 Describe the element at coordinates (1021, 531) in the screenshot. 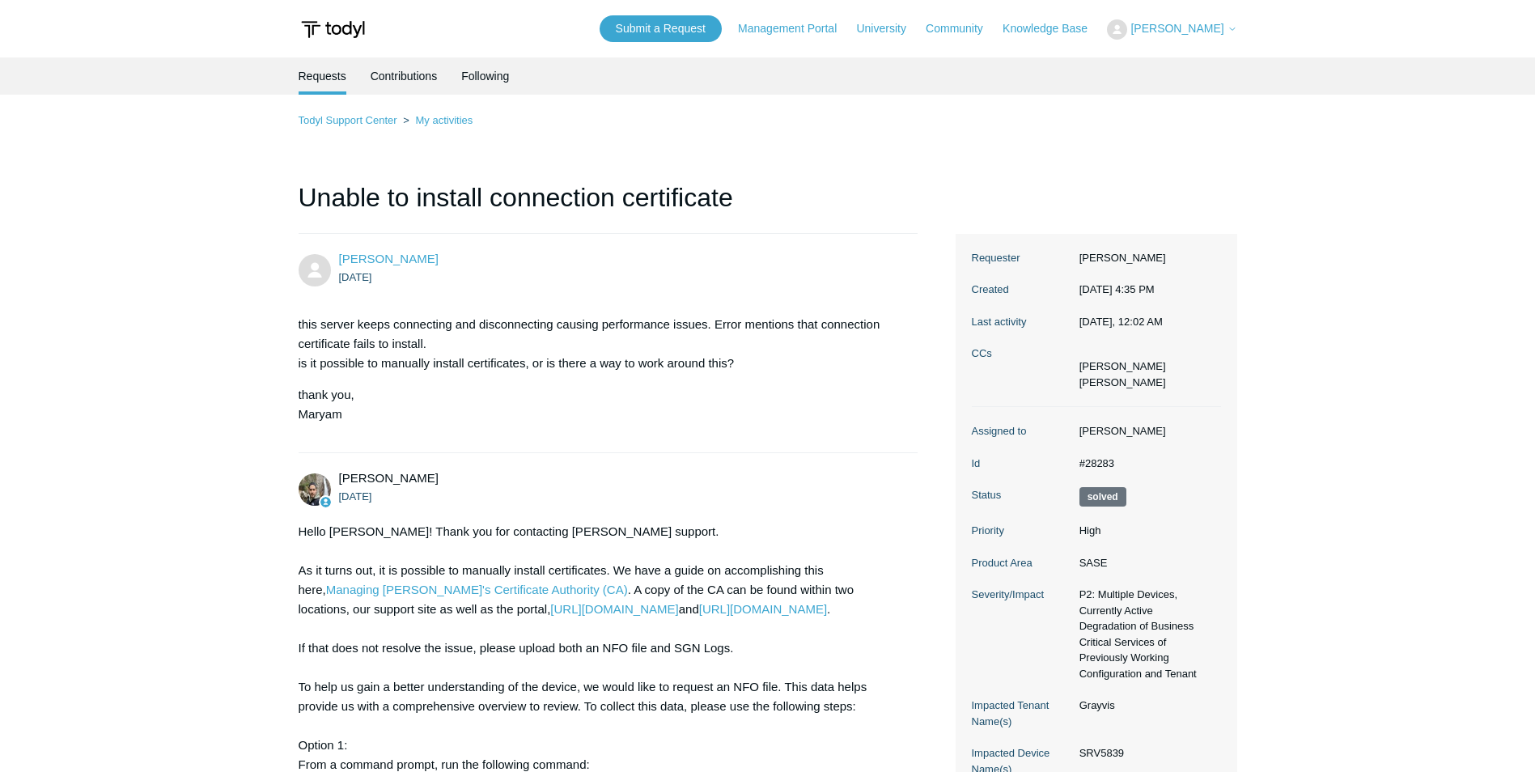

I see `dt: Priority` at that location.